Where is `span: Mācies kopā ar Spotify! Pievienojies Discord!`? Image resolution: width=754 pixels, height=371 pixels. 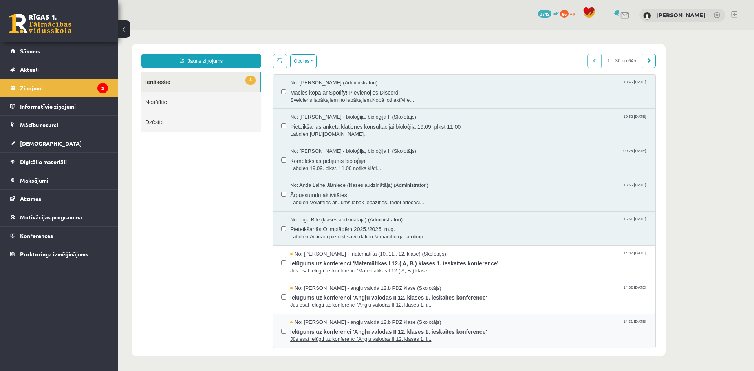 span: Mācies kopā ar Spotify! Pievienojies Discord! is located at coordinates (351, 61).